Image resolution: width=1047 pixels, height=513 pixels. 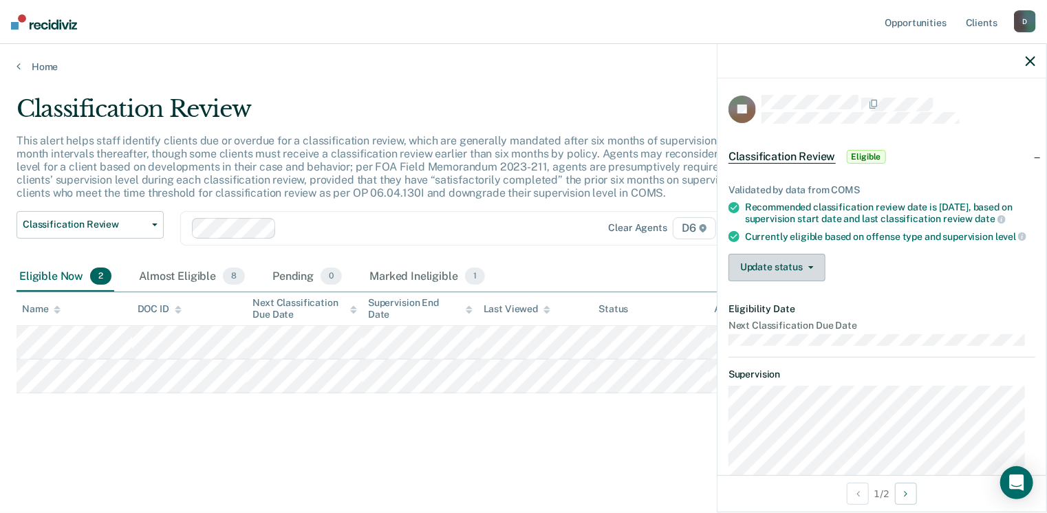 I want to click on dt: Eligibility Date, so click(x=882, y=309).